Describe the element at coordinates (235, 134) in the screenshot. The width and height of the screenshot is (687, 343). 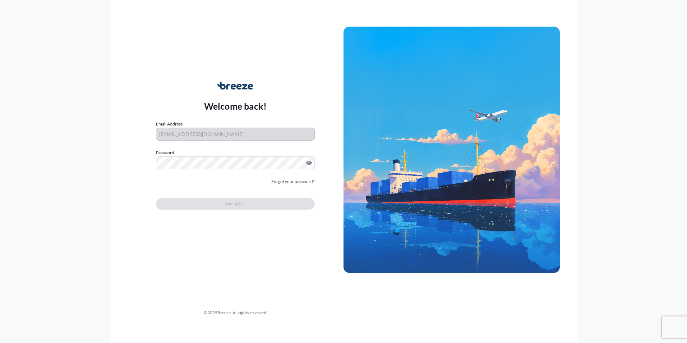
I see `input: example@gmail.com` at that location.